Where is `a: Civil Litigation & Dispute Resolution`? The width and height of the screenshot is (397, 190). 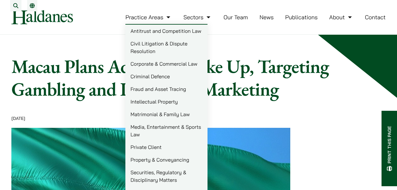 a: Civil Litigation & Dispute Resolution is located at coordinates (166, 47).